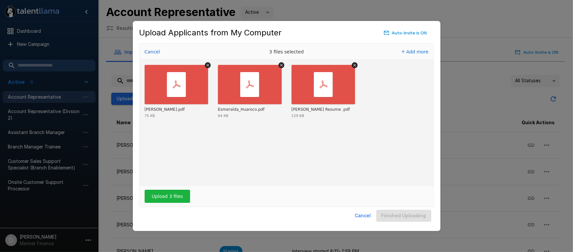  Describe the element at coordinates (167, 196) in the screenshot. I see `button: Upload 3 files` at that location.